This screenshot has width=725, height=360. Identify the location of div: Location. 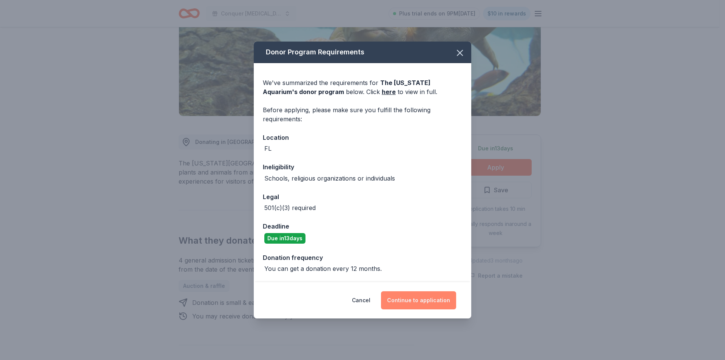
(363, 138).